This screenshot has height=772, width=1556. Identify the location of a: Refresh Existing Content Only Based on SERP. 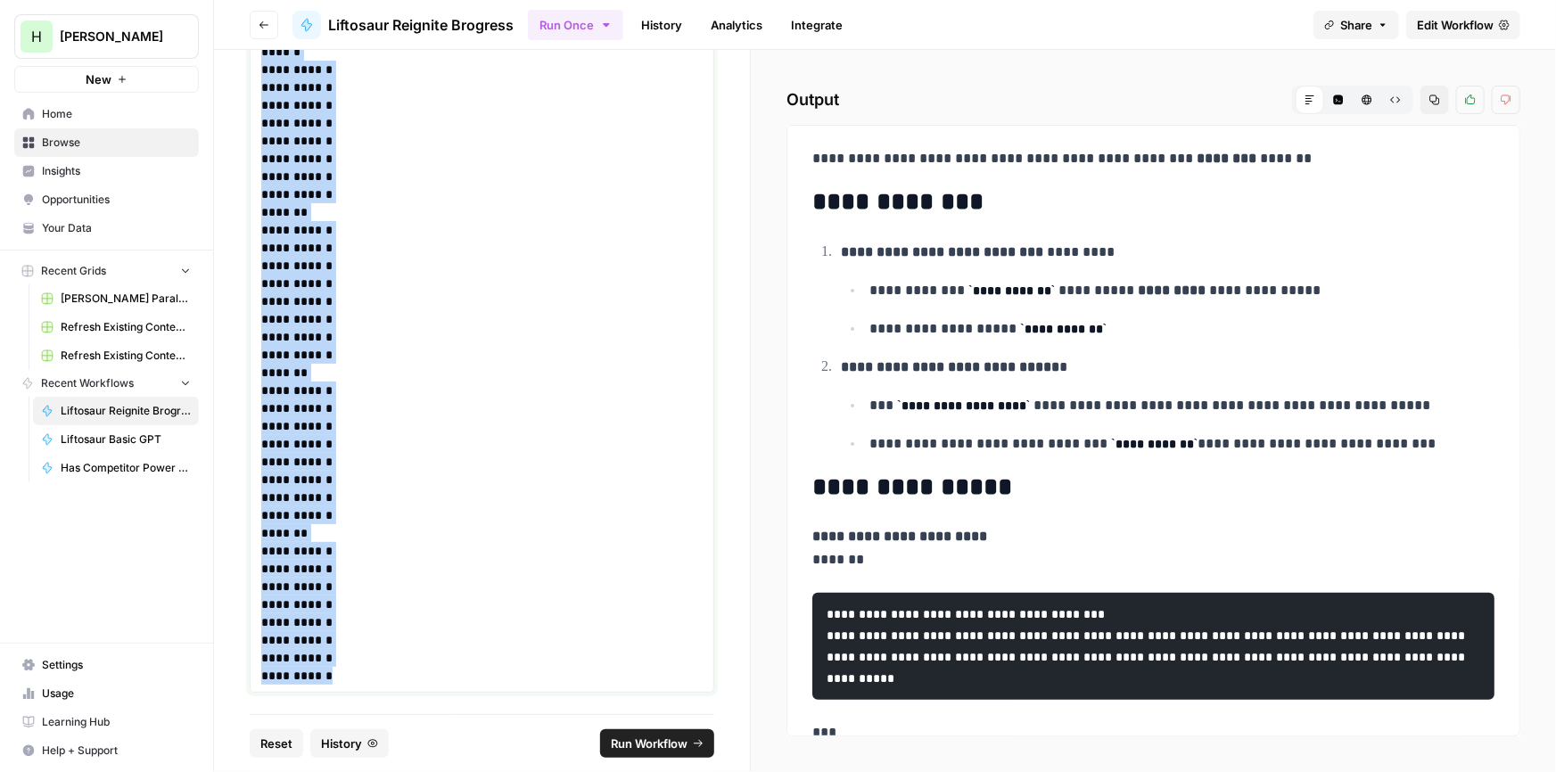
(116, 356).